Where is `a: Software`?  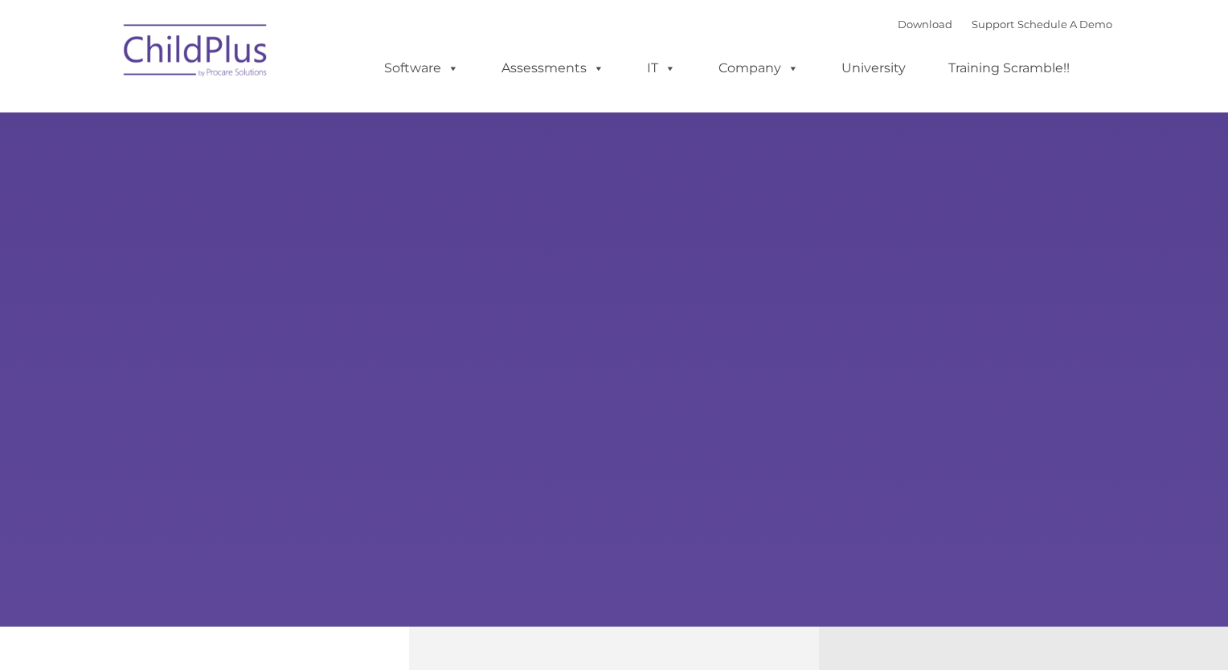
a: Software is located at coordinates (421, 68).